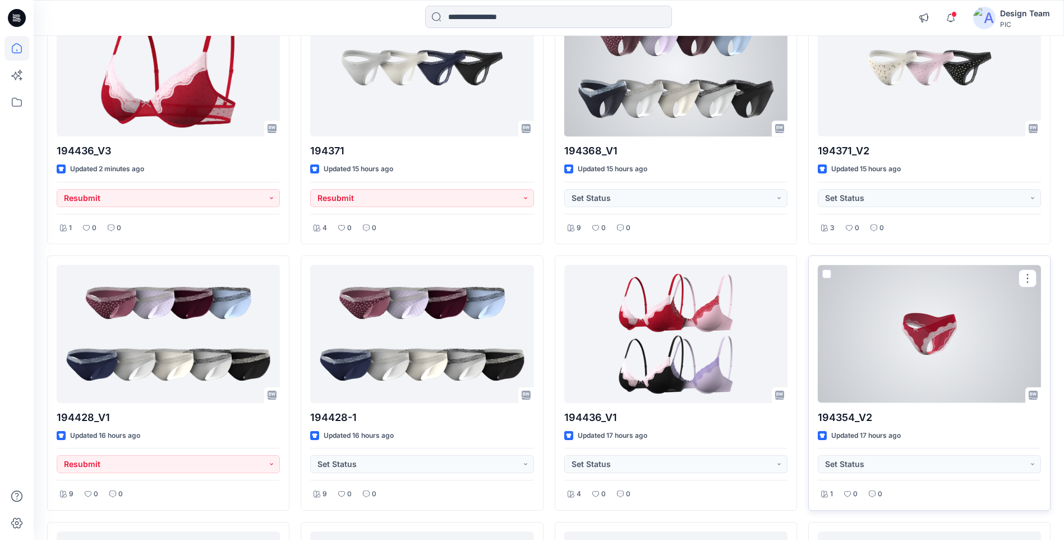  I want to click on p: Updated 2 minutes ago, so click(107, 169).